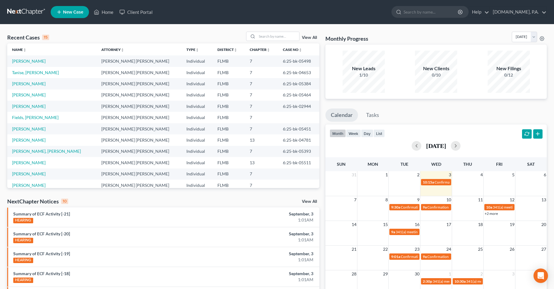  What do you see at coordinates (480, 200) in the screenshot?
I see `span: 11` at bounding box center [480, 200].